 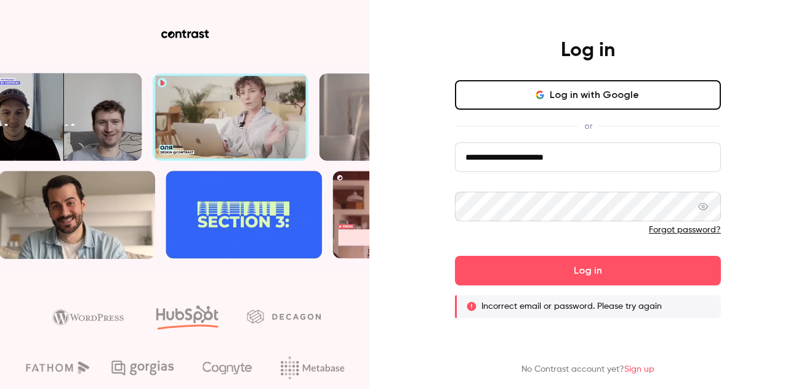 What do you see at coordinates (639, 369) in the screenshot?
I see `a: Sign up` at bounding box center [639, 369].